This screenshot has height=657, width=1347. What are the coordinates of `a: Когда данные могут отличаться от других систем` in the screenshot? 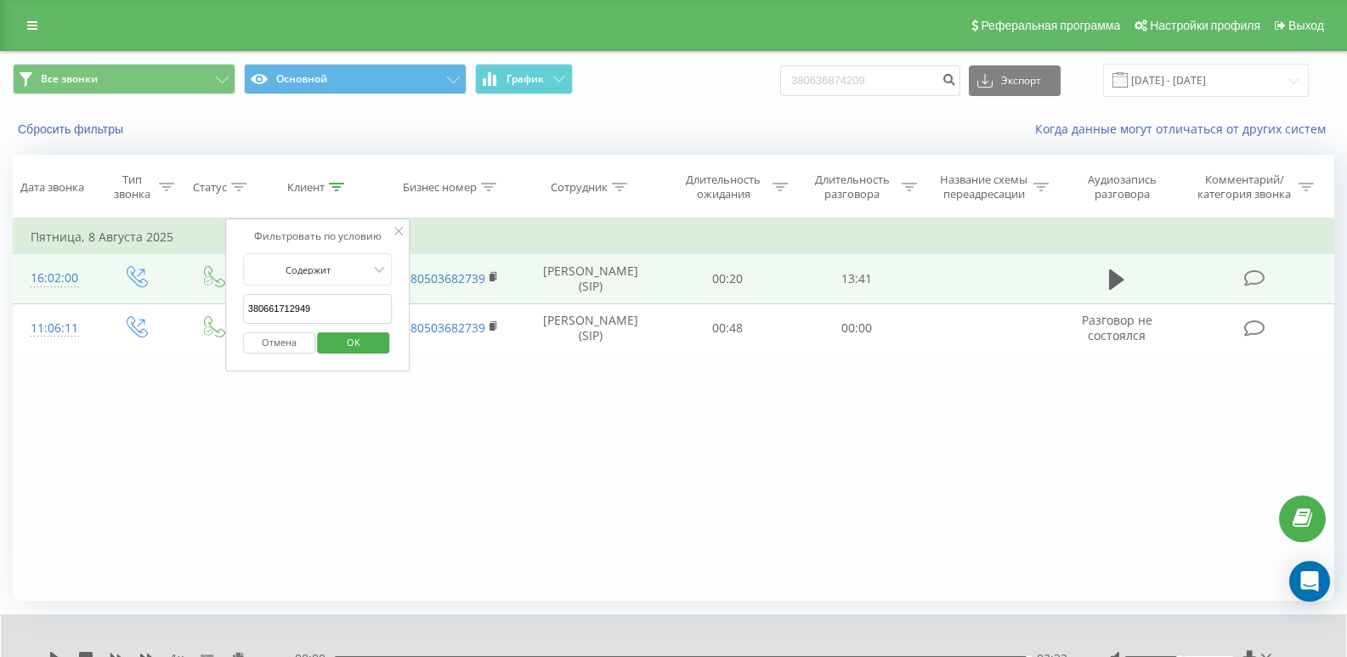 It's located at (1185, 128).